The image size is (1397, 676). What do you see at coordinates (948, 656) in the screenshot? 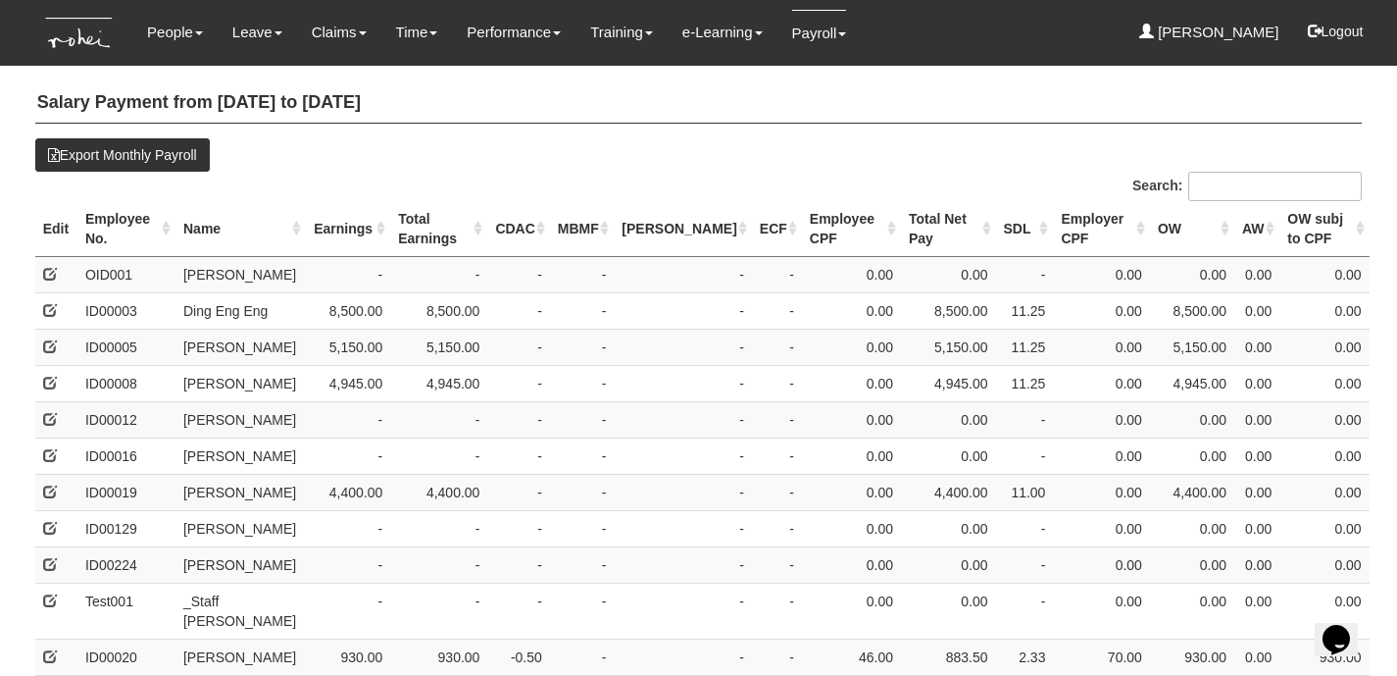
I see `td: 883.50` at bounding box center [948, 656].